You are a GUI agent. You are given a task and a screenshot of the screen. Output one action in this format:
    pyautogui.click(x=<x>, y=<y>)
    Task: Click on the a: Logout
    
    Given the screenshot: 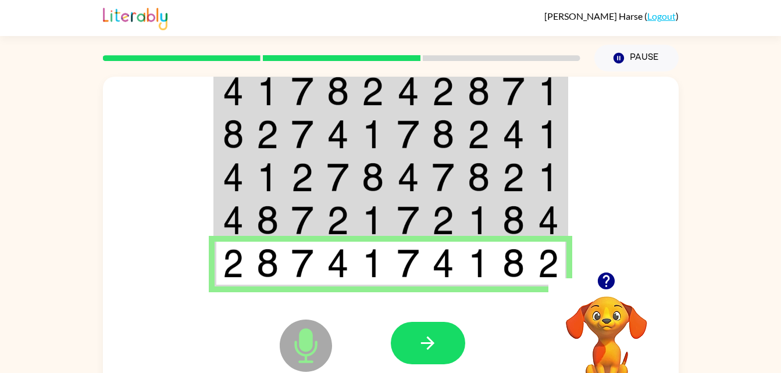 What is the action you would take?
    pyautogui.click(x=661, y=16)
    